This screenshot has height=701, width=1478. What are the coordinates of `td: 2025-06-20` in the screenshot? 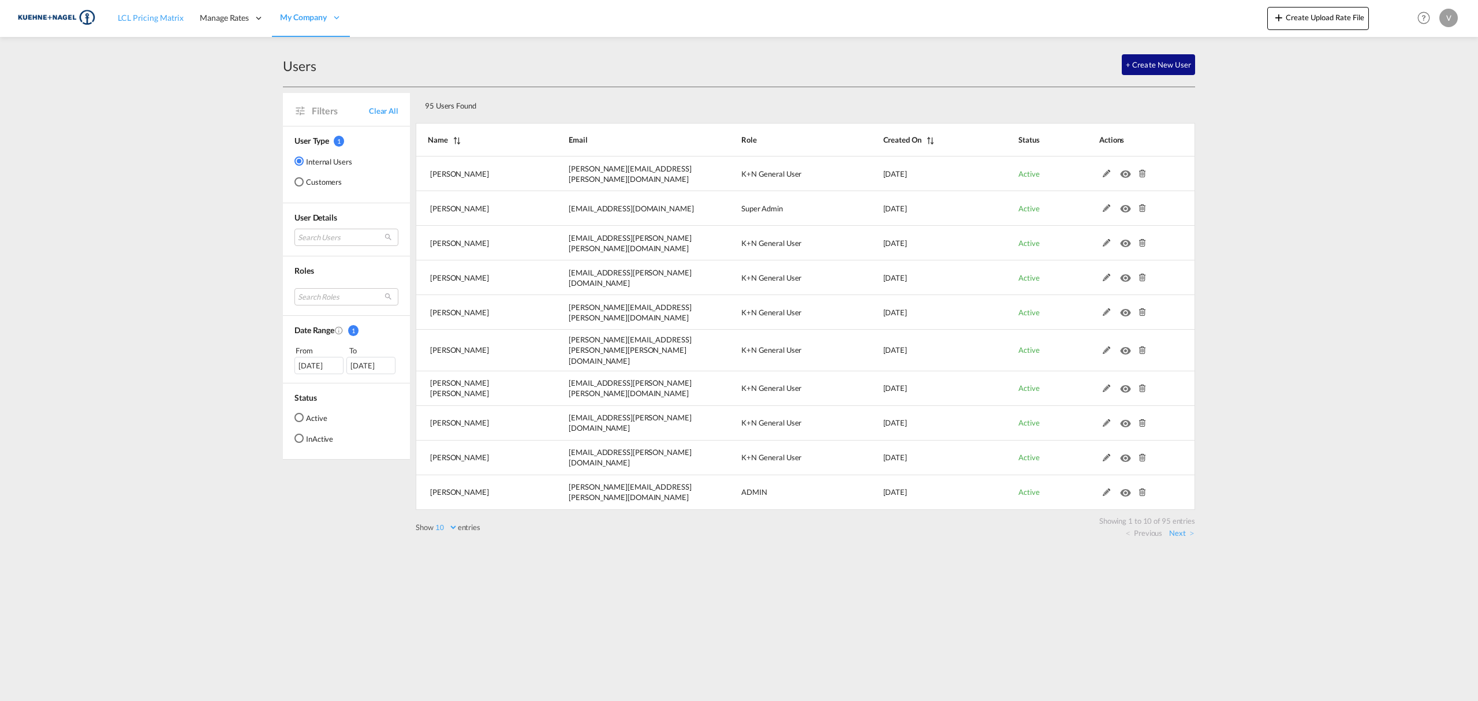 It's located at (922, 350).